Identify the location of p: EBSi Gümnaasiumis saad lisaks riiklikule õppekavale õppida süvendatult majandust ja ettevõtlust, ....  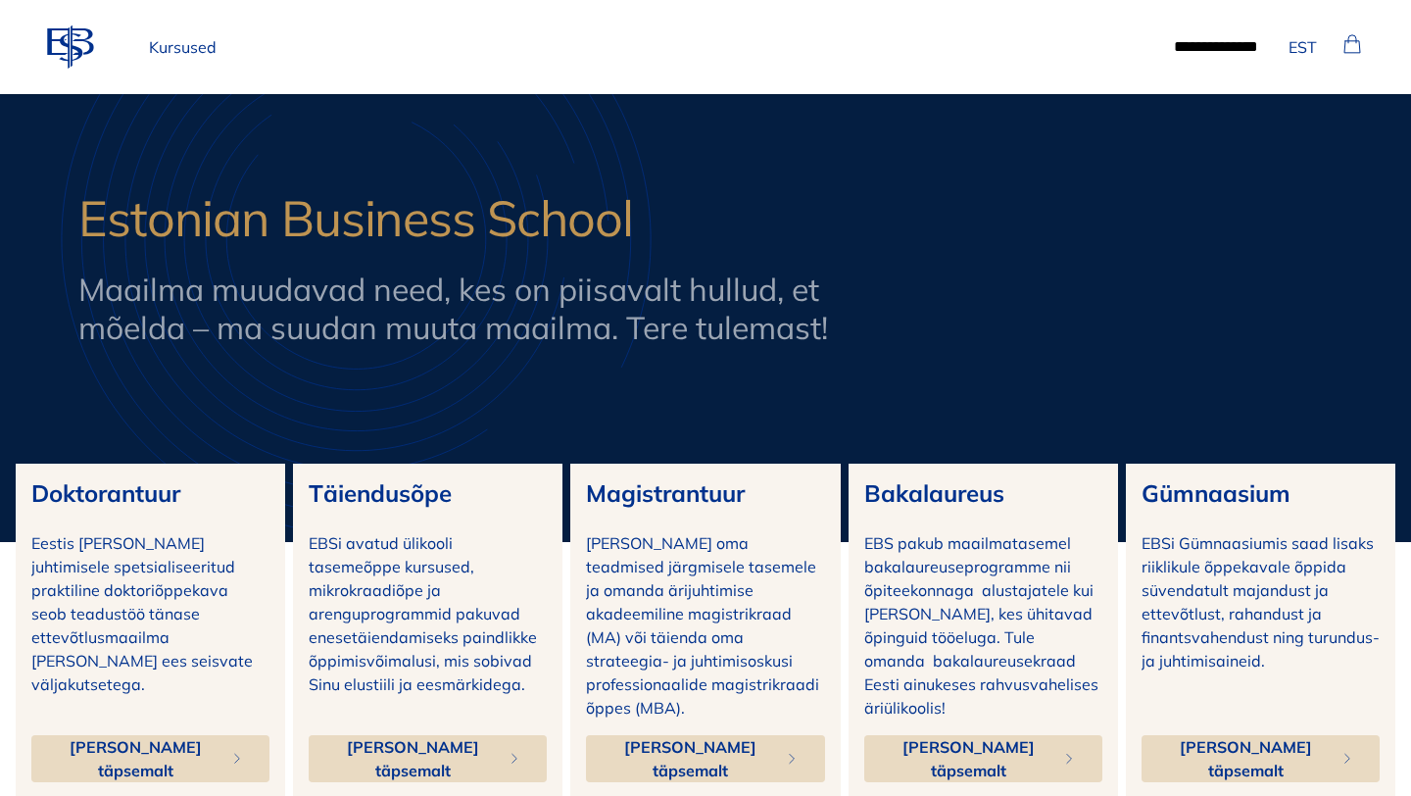
(1260, 602).